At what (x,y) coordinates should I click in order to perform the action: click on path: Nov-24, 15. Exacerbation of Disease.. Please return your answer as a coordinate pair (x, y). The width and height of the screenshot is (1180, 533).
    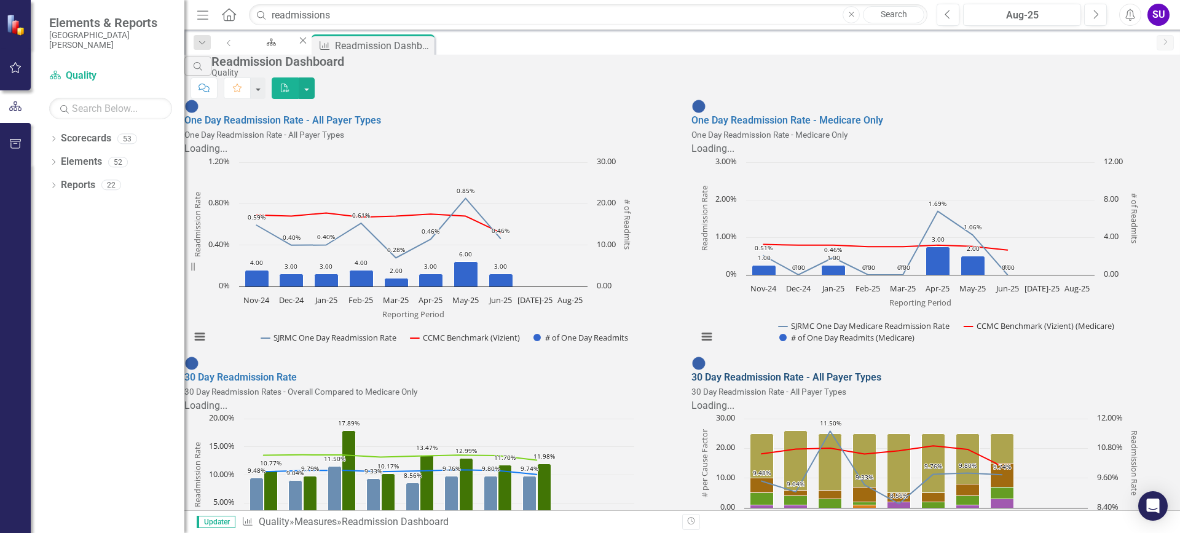
    Looking at the image, I should click on (762, 456).